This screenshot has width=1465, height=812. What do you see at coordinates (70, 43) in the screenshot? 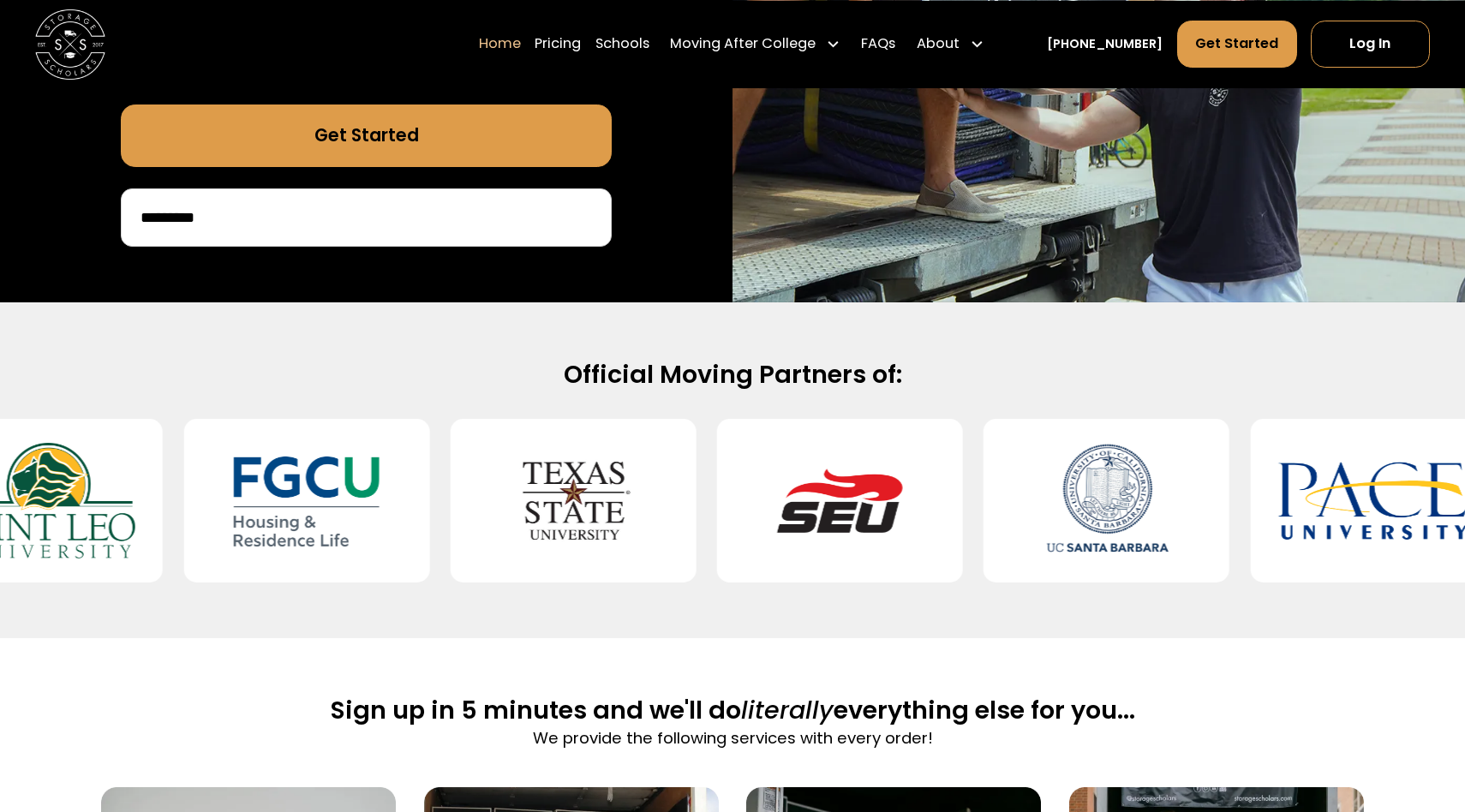
I see `img: Storage Scholars main logo` at bounding box center [70, 43].